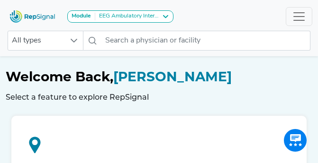 This screenshot has width=318, height=163. I want to click on span: All types, so click(36, 41).